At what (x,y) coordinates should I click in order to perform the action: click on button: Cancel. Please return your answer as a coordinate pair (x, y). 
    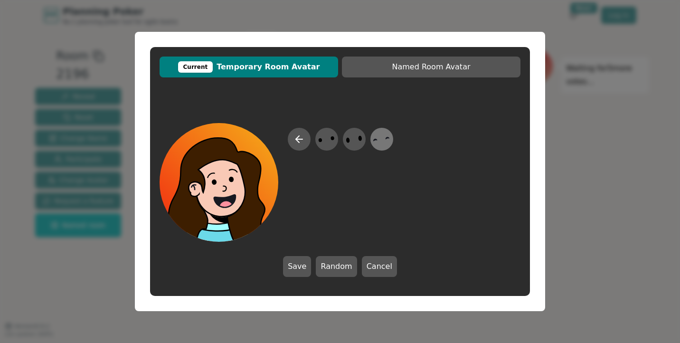
    Looking at the image, I should click on (379, 266).